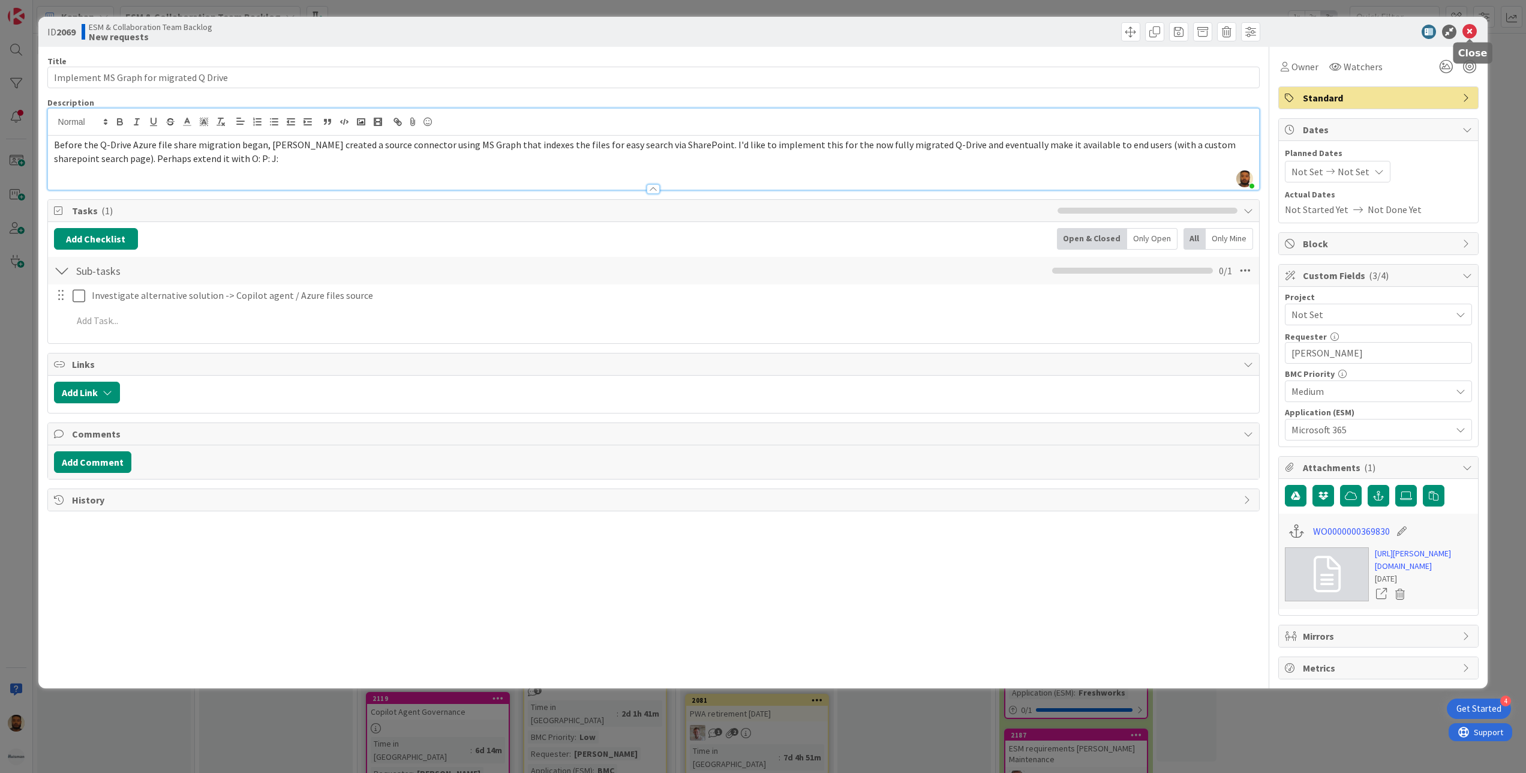 The height and width of the screenshot is (773, 1526). Describe the element at coordinates (1363, 67) in the screenshot. I see `span: Watchers` at that location.